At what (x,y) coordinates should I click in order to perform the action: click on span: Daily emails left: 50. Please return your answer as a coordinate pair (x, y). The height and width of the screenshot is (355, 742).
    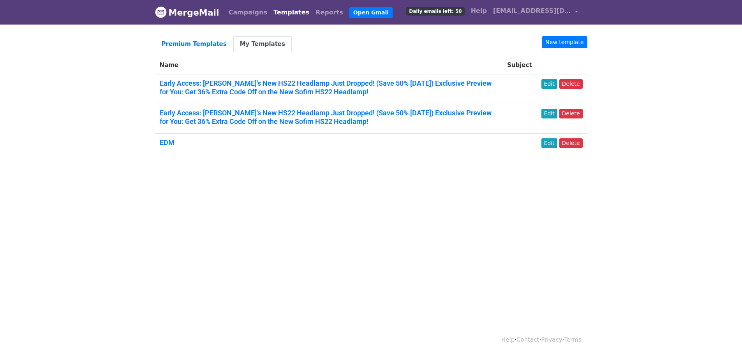
    Looking at the image, I should click on (435, 11).